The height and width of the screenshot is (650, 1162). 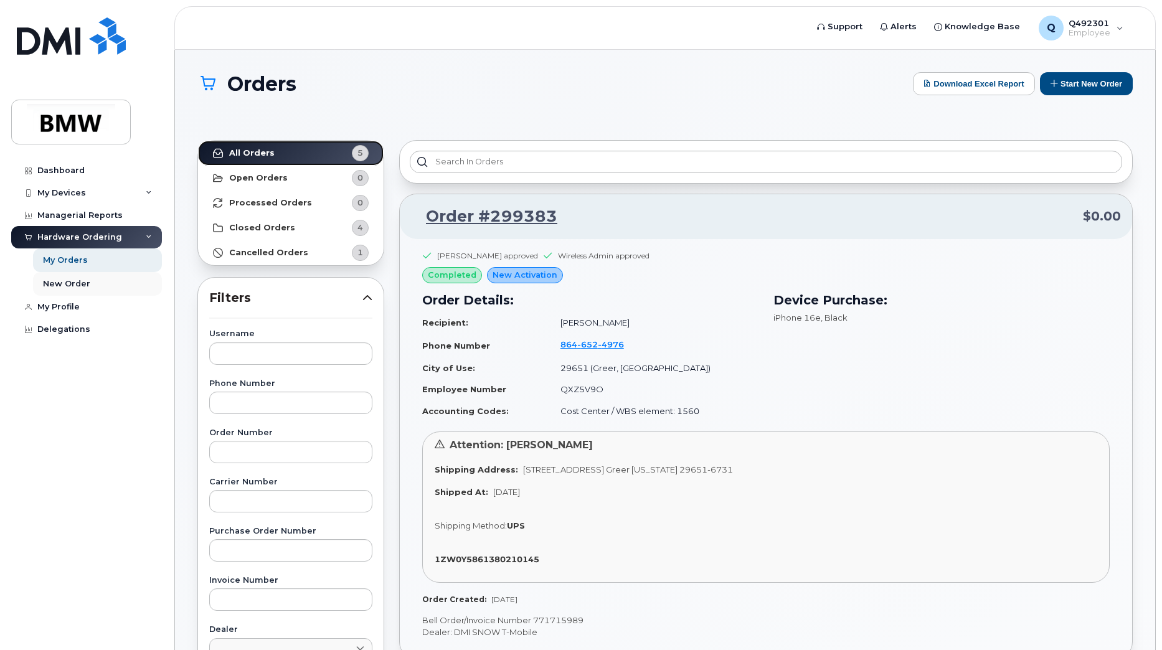 I want to click on strong: 1ZW0Y5861380210145, so click(x=487, y=559).